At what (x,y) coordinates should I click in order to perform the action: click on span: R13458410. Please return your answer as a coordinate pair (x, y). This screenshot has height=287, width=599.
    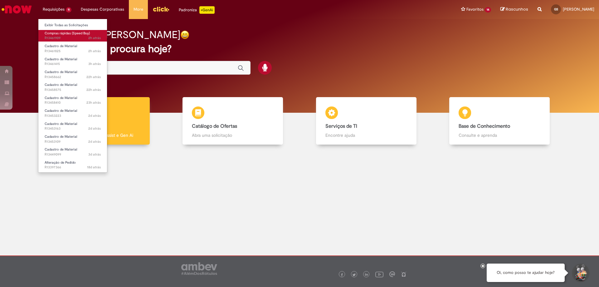
    Looking at the image, I should click on (73, 103).